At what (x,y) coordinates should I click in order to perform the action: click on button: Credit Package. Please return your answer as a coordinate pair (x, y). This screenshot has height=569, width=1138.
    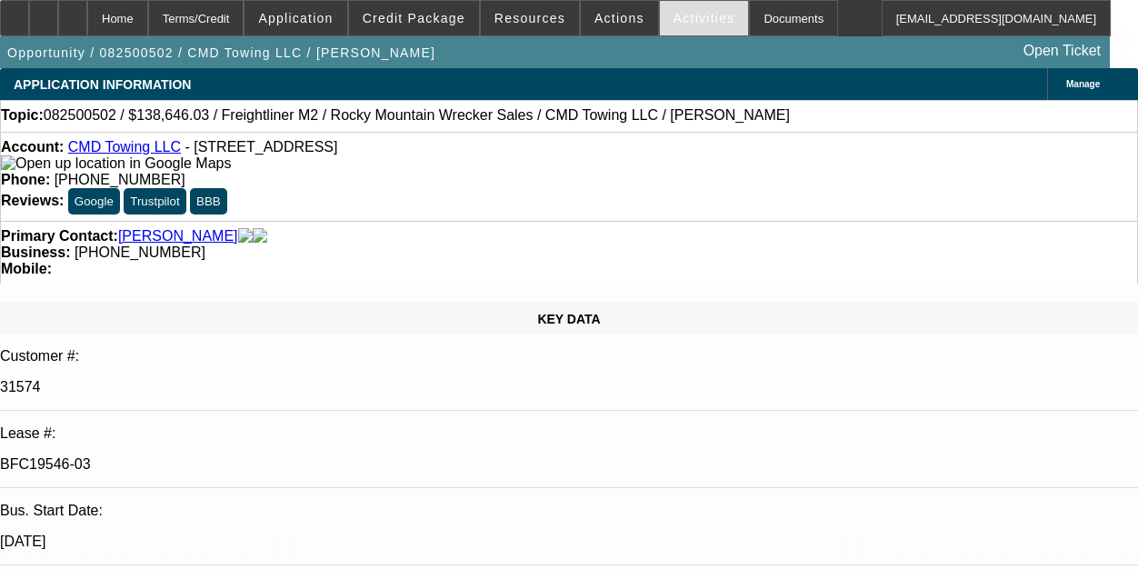
    Looking at the image, I should click on (413, 18).